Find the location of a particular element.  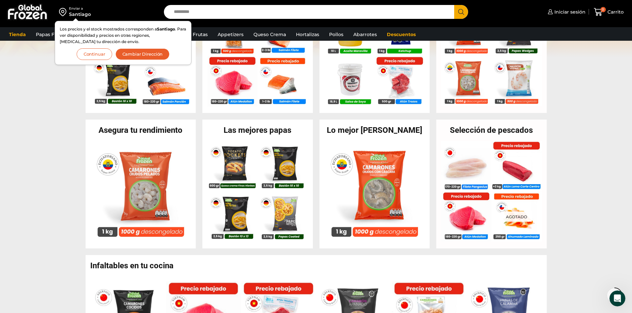

div: Santiago is located at coordinates (80, 14).